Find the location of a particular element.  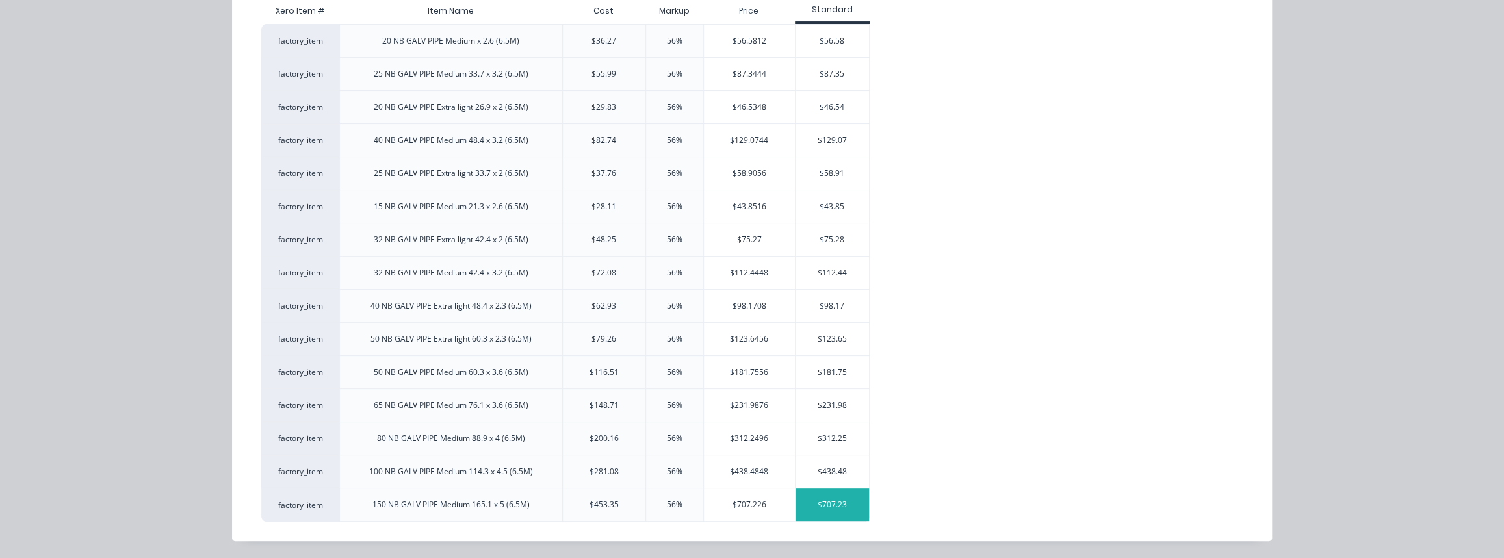

div: $148.71 is located at coordinates (604, 406).